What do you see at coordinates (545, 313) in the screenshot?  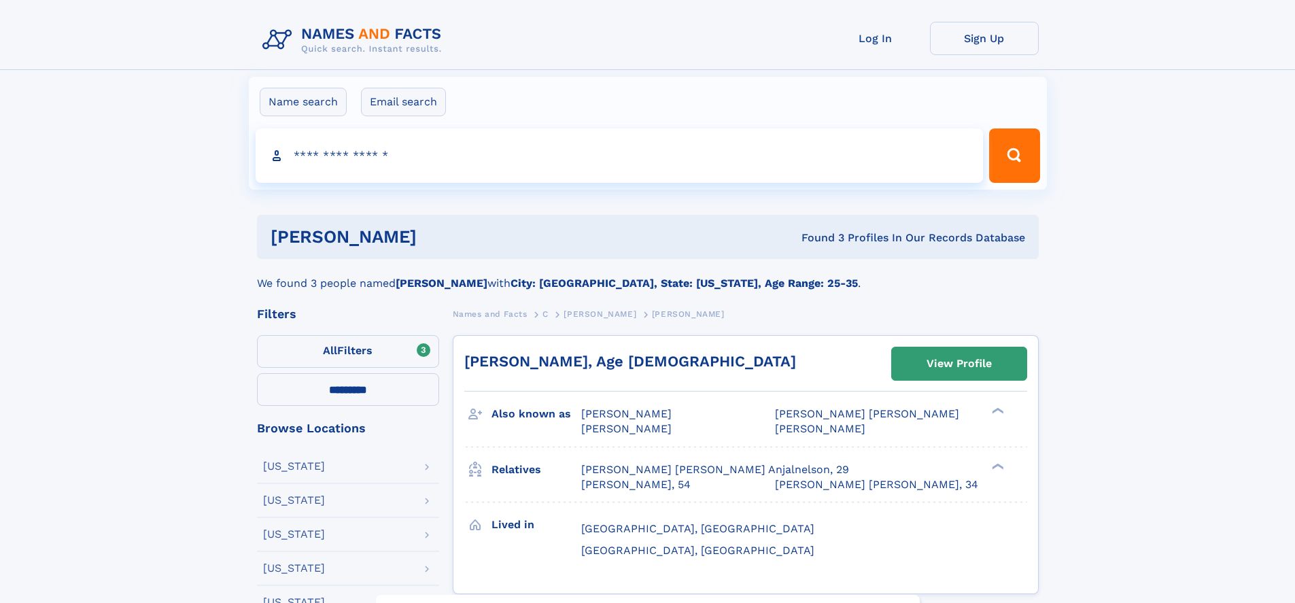 I see `a: C` at bounding box center [545, 313].